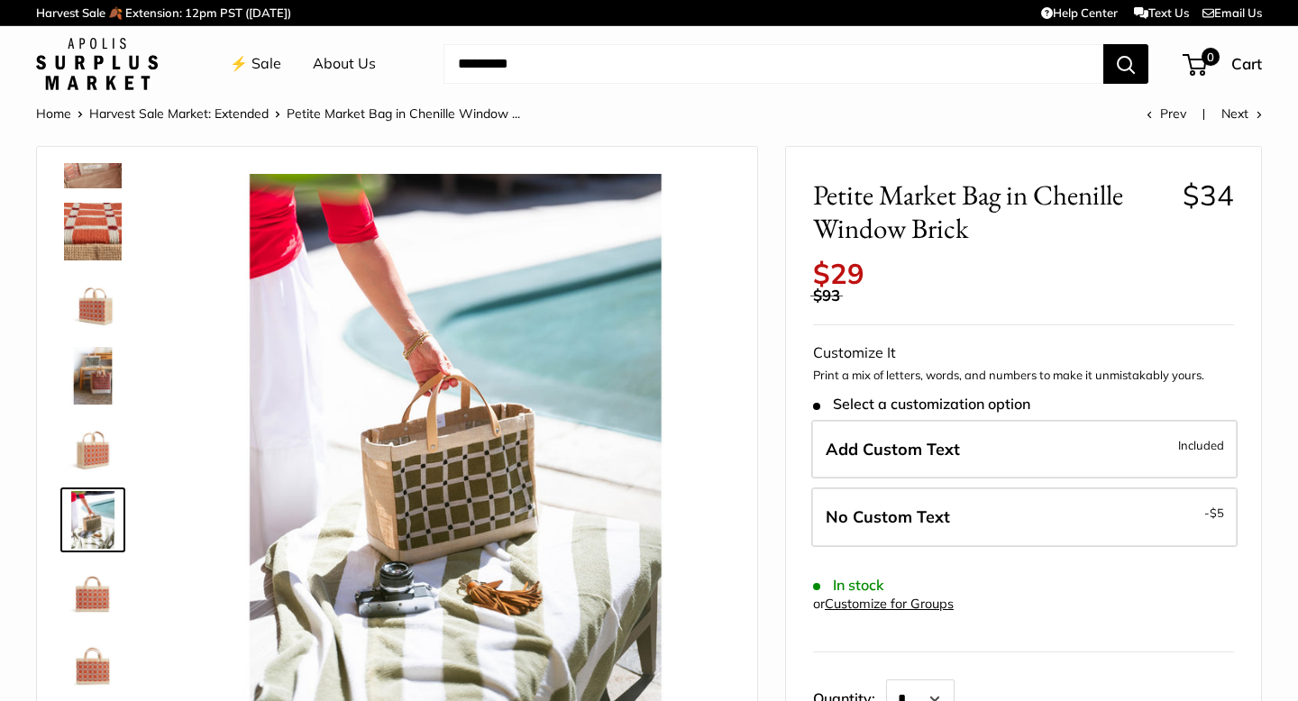 This screenshot has height=701, width=1298. I want to click on a: Help Center, so click(1079, 13).